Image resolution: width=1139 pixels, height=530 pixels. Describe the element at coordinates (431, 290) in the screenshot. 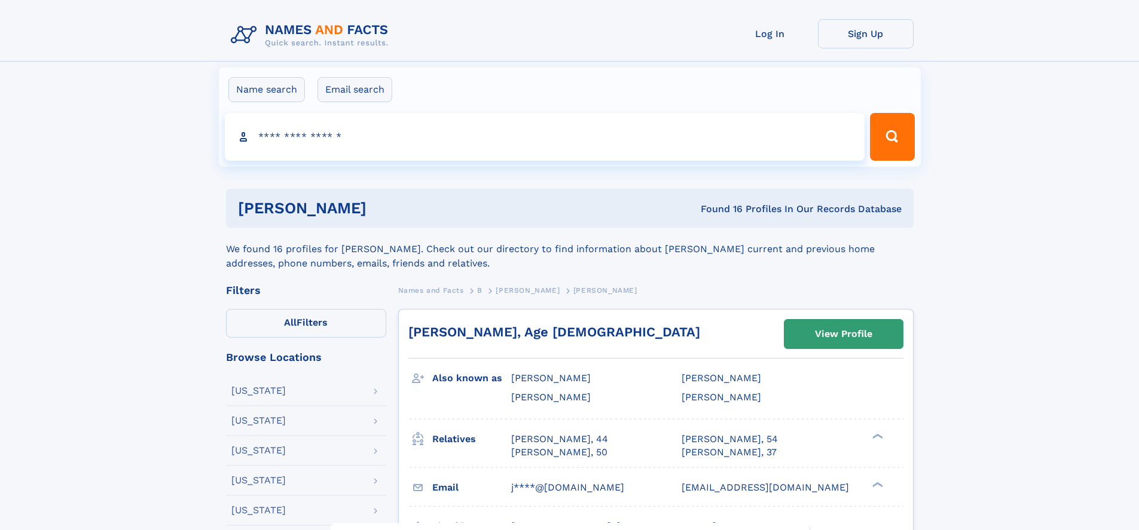

I see `a: Names and Facts` at that location.